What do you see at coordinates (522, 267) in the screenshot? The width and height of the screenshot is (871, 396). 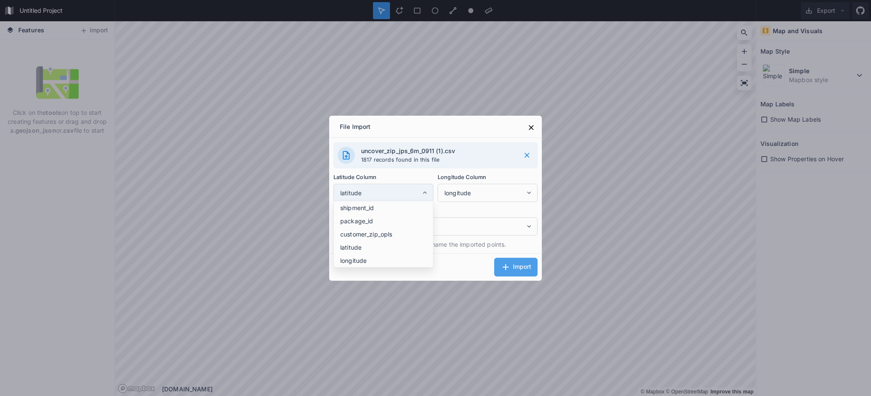 I see `span: Import` at bounding box center [522, 267].